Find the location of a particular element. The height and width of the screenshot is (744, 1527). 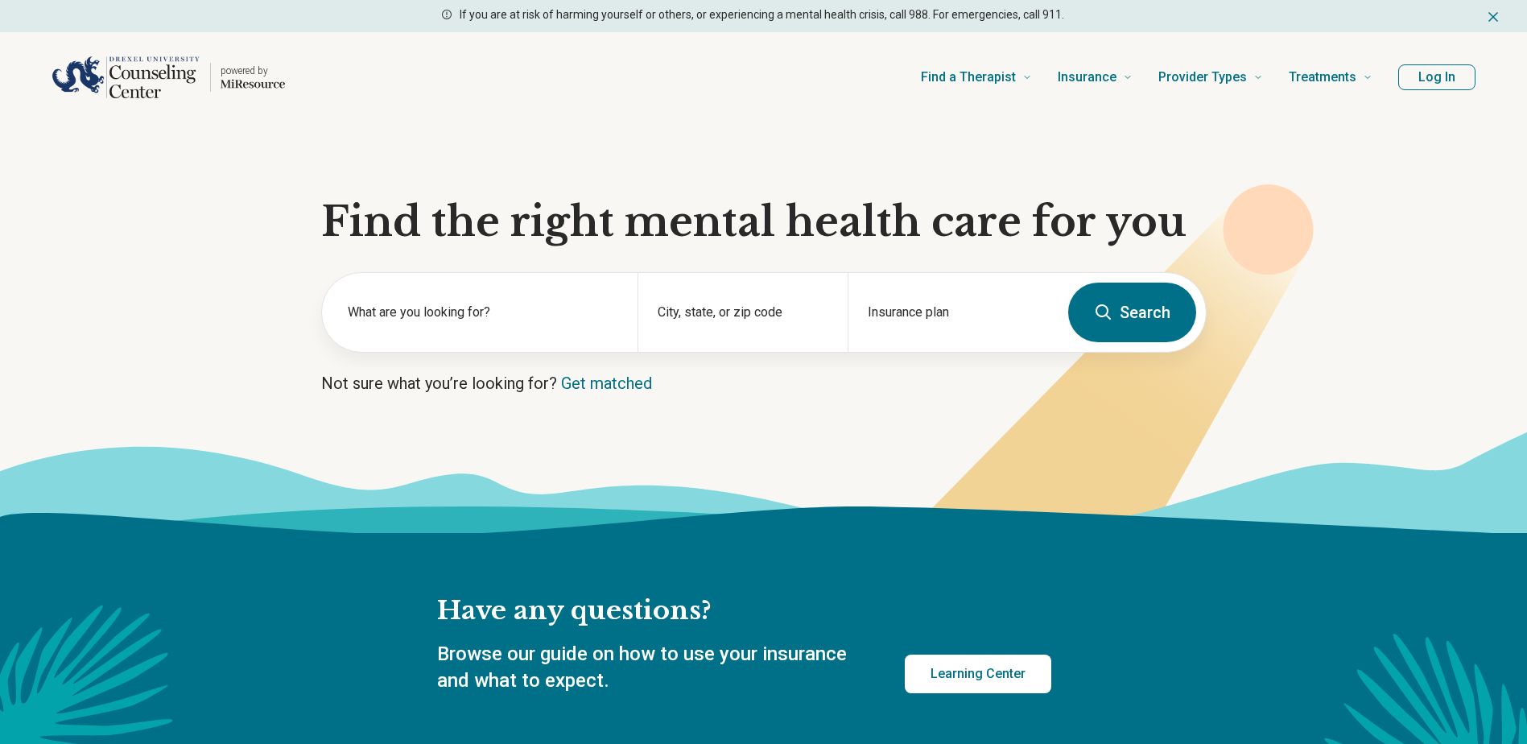

label: What are you looking for? is located at coordinates (483, 312).